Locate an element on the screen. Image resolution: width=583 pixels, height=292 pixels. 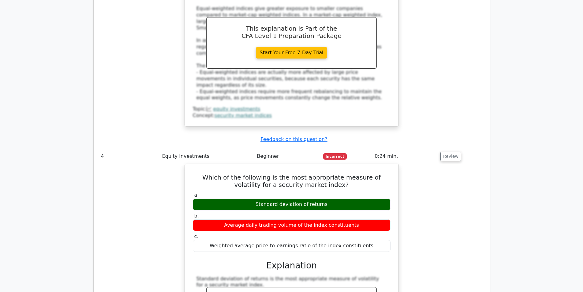
a: equity investments is located at coordinates (237, 109).